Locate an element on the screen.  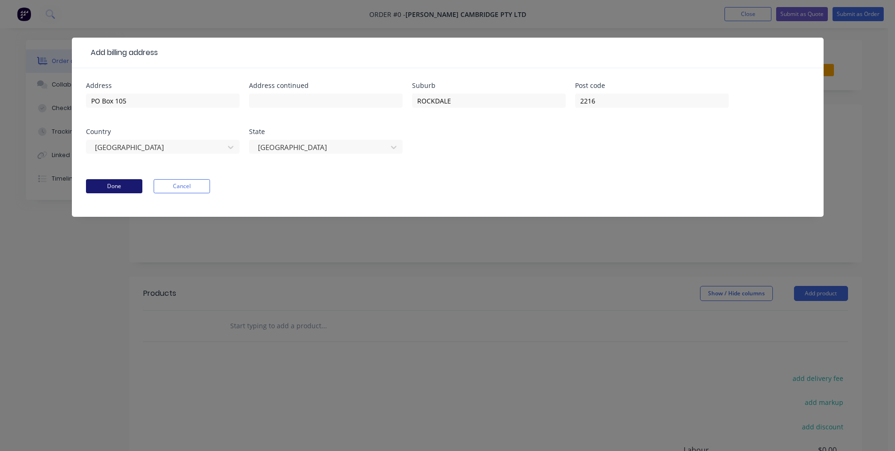
div: Suburb is located at coordinates (489, 86).